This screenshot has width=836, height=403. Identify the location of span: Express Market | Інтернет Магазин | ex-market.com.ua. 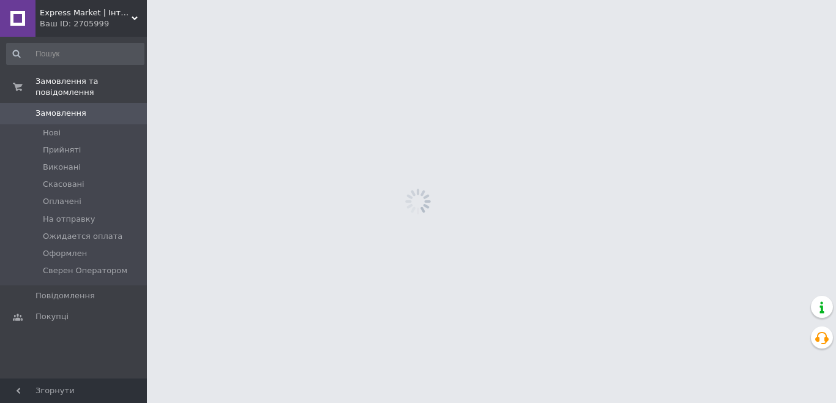
(86, 13).